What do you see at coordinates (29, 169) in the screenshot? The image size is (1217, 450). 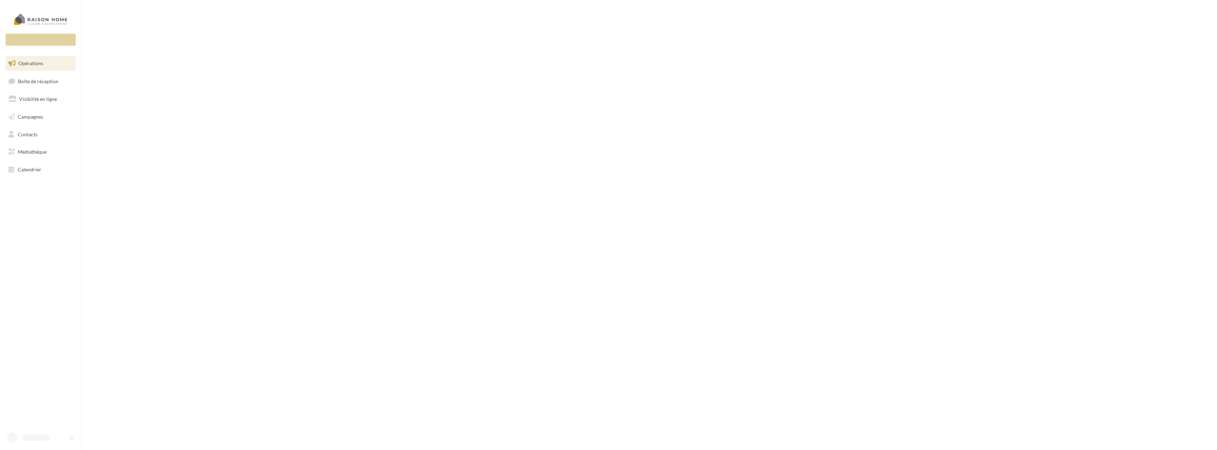 I see `span: Calendrier` at bounding box center [29, 169].